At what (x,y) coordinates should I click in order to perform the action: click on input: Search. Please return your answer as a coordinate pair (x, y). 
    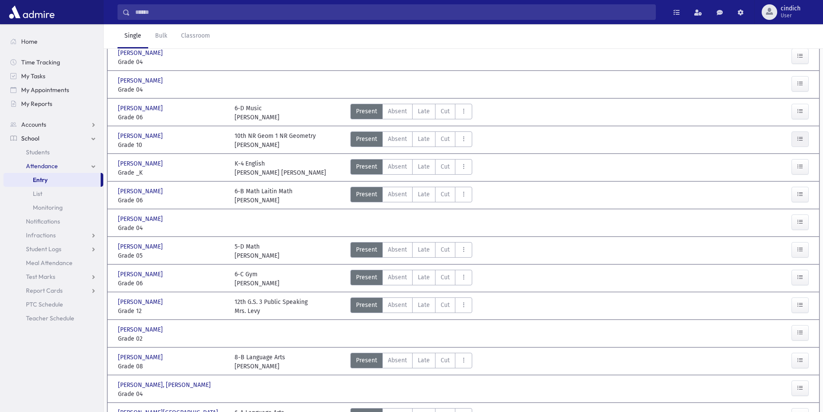
    Looking at the image, I should click on (393, 12).